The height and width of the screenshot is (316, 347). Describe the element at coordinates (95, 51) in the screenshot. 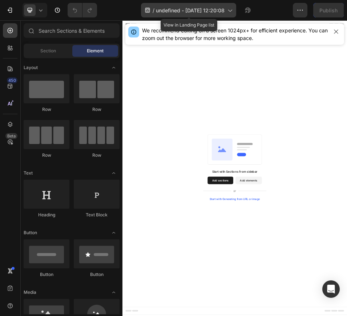

I see `span: Element` at that location.